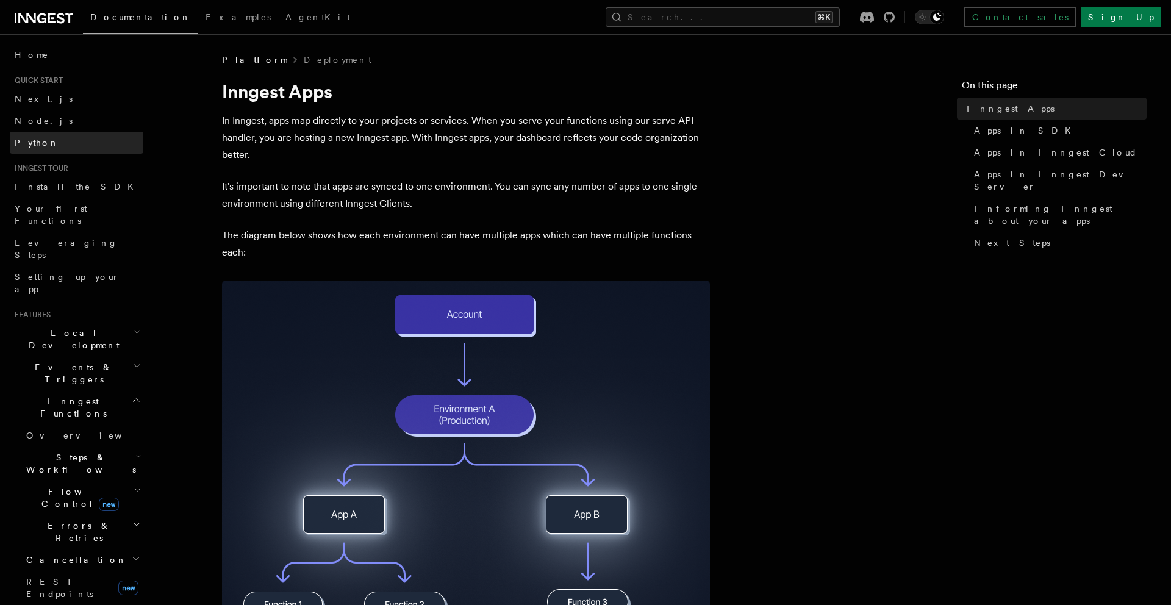 The width and height of the screenshot is (1171, 605). I want to click on span: Errors & Retries, so click(77, 532).